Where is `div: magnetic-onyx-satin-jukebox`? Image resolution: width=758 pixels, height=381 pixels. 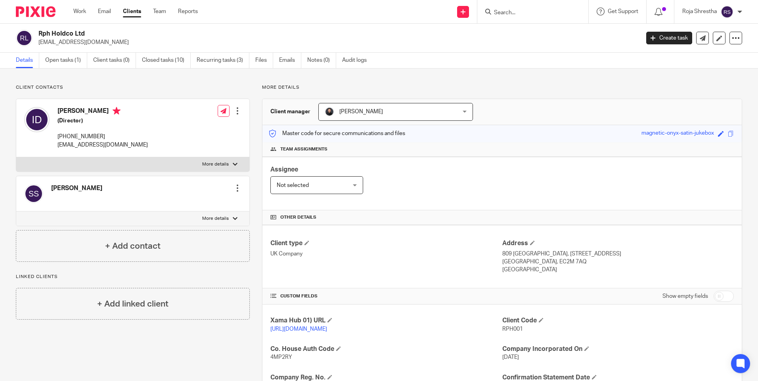 div: magnetic-onyx-satin-jukebox is located at coordinates (678, 134).